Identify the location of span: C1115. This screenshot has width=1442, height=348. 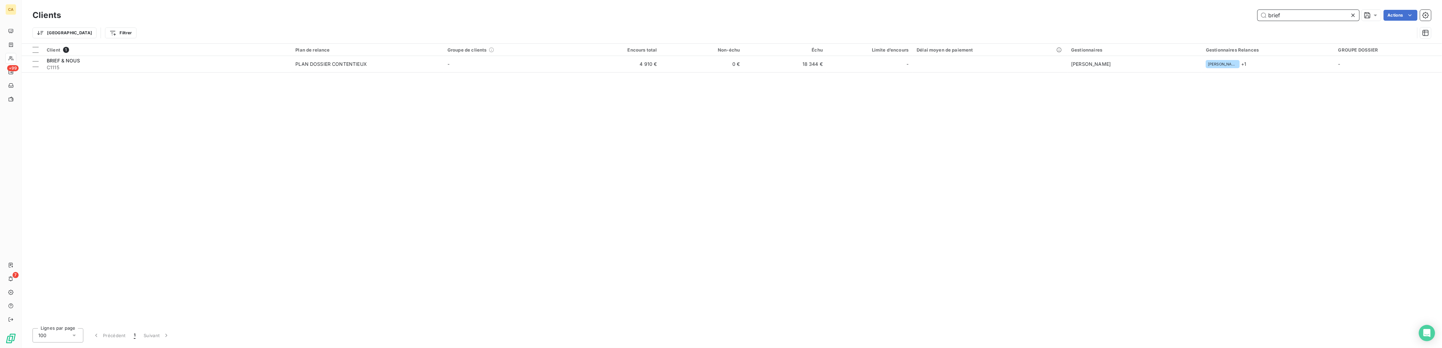
(167, 67).